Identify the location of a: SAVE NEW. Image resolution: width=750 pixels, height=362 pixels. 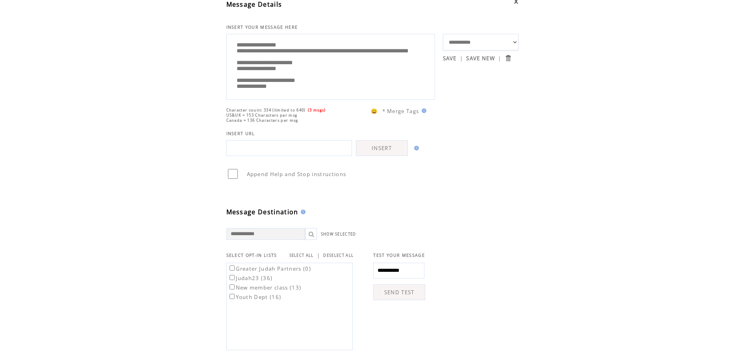
(480, 58).